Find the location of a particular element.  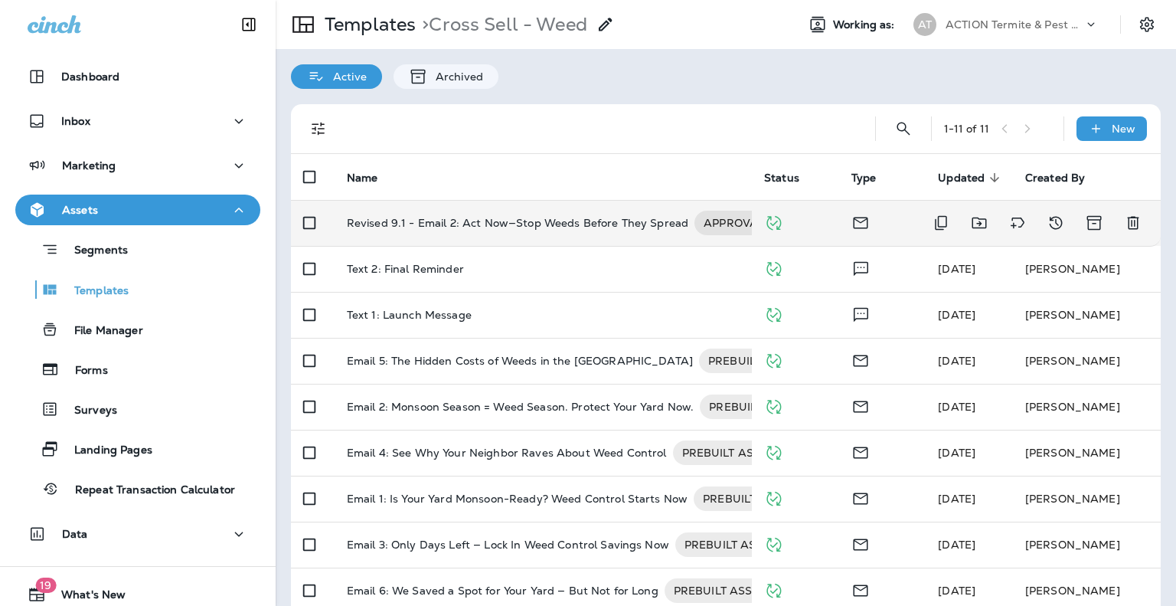

button: View Changelog is located at coordinates (1056, 223).